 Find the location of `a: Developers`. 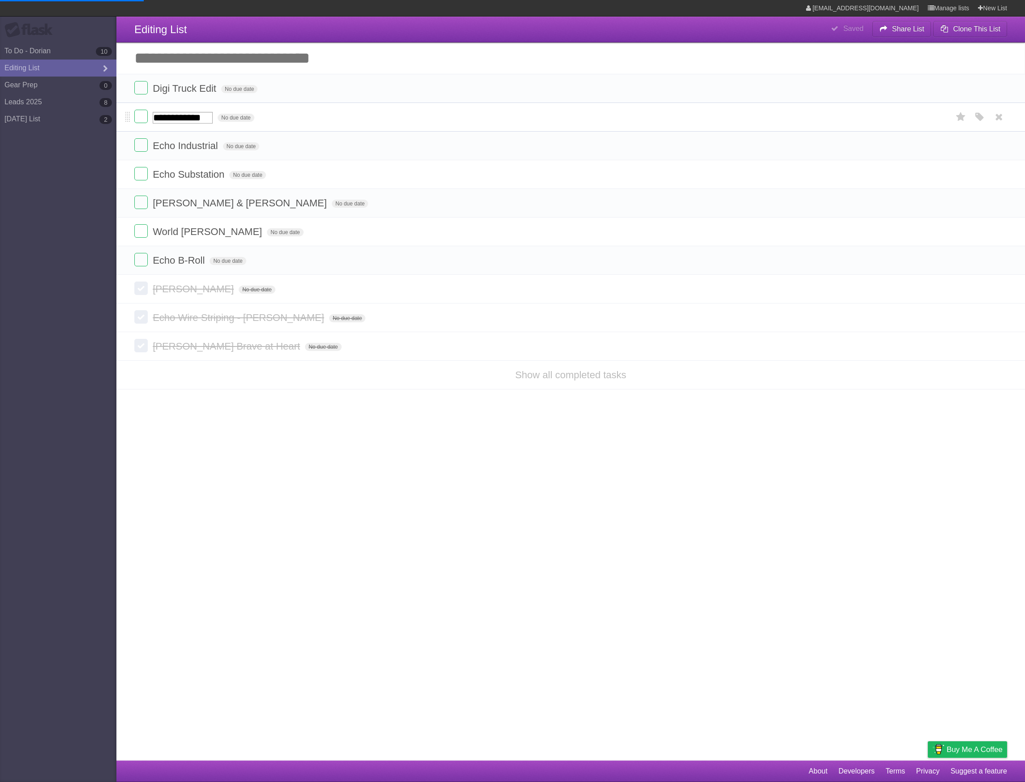

a: Developers is located at coordinates (856, 772).